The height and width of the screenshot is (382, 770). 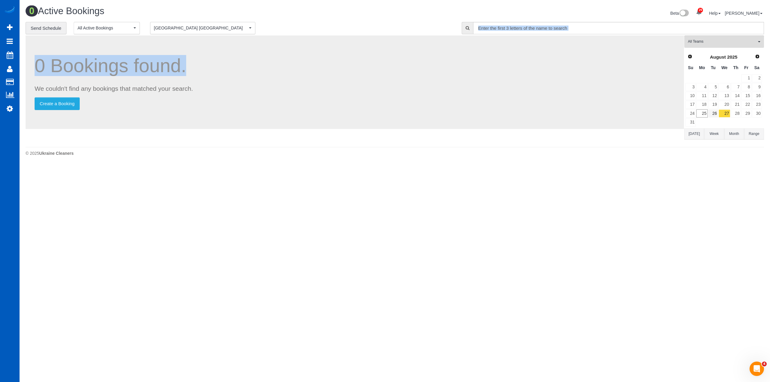 What do you see at coordinates (757, 57) in the screenshot?
I see `a: Next` at bounding box center [757, 57].